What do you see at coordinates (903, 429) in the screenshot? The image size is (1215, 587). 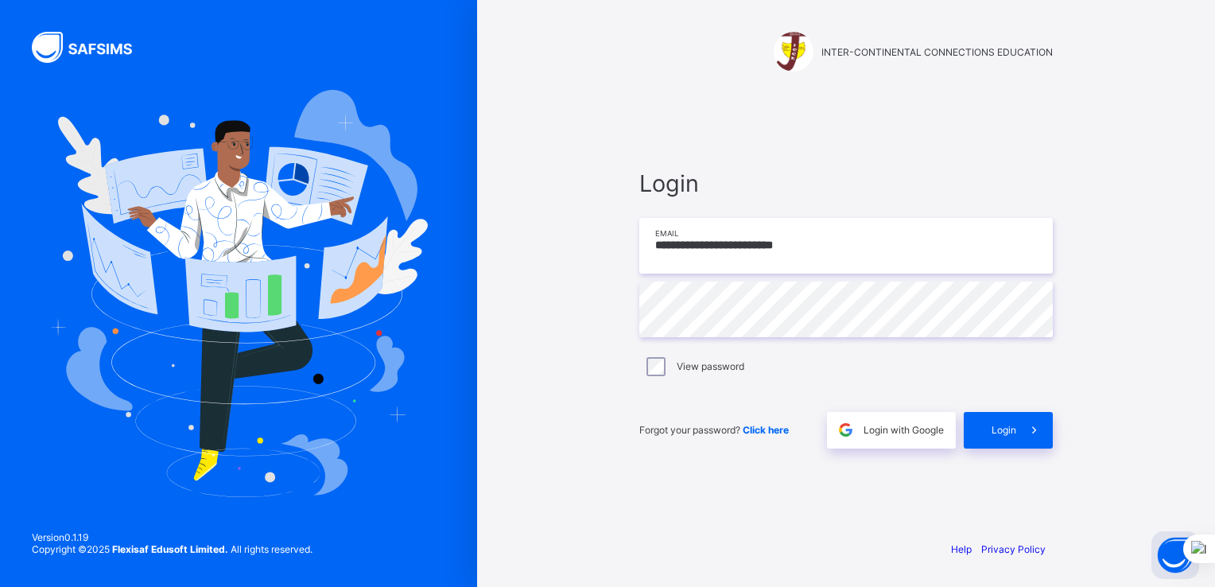 I see `span: Login with Google` at bounding box center [903, 429].